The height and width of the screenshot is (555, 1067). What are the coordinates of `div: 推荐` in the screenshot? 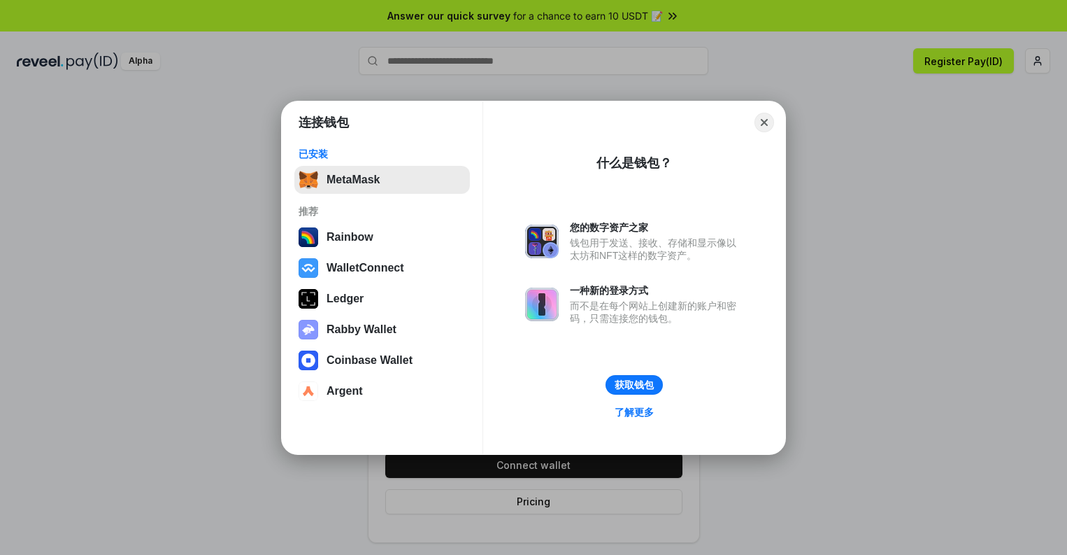 It's located at (382, 211).